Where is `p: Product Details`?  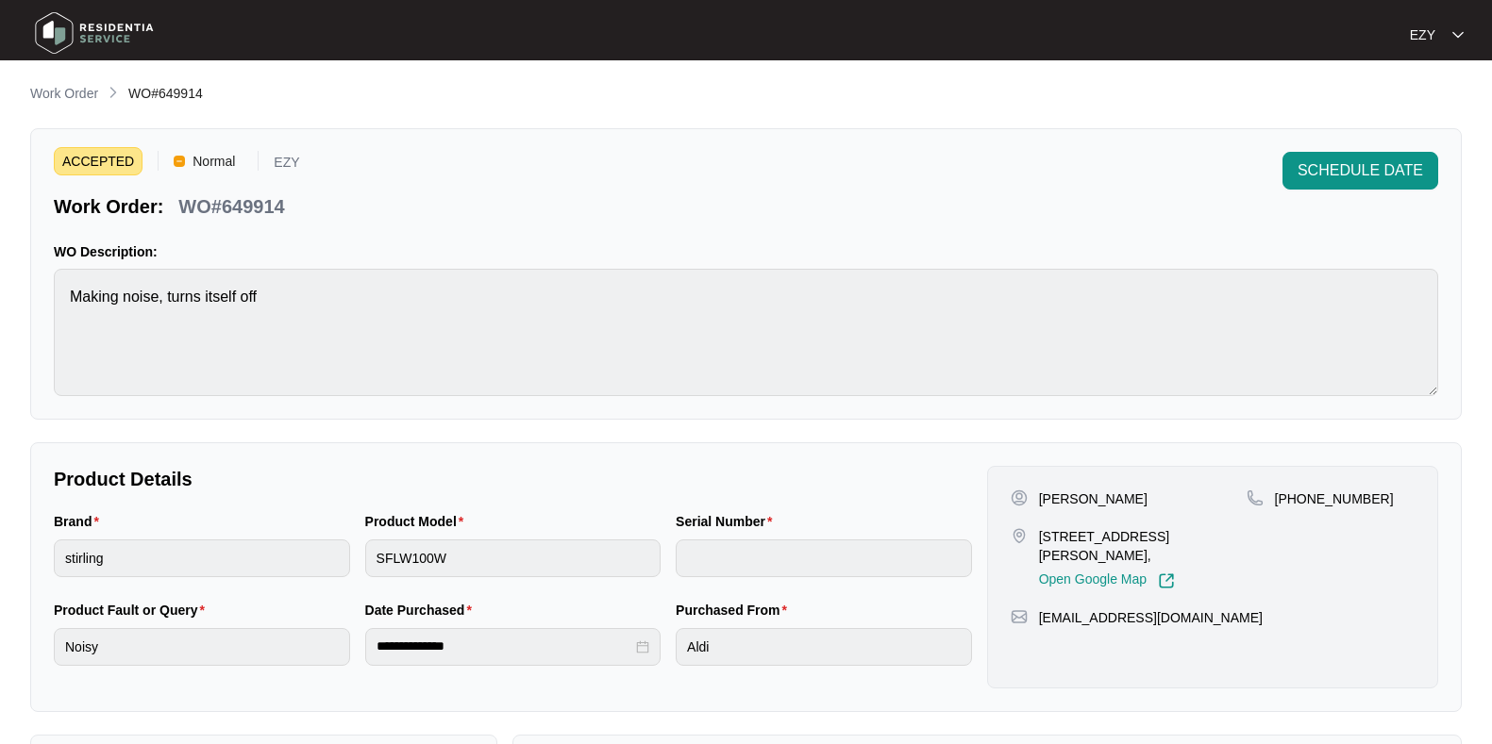 p: Product Details is located at coordinates (512, 479).